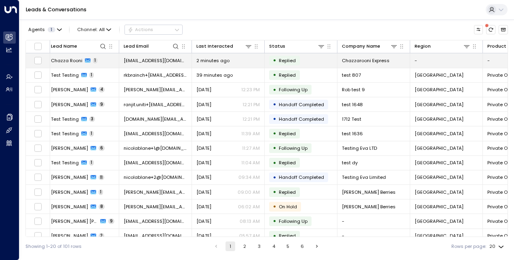 The height and width of the screenshot is (260, 514). What do you see at coordinates (92, 119) in the screenshot?
I see `span: 3` at bounding box center [92, 119].